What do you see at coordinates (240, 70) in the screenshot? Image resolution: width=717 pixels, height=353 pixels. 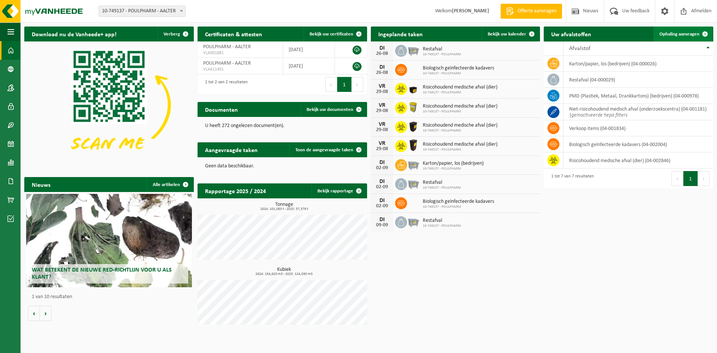 I see `span: VLA611491` at bounding box center [240, 70].